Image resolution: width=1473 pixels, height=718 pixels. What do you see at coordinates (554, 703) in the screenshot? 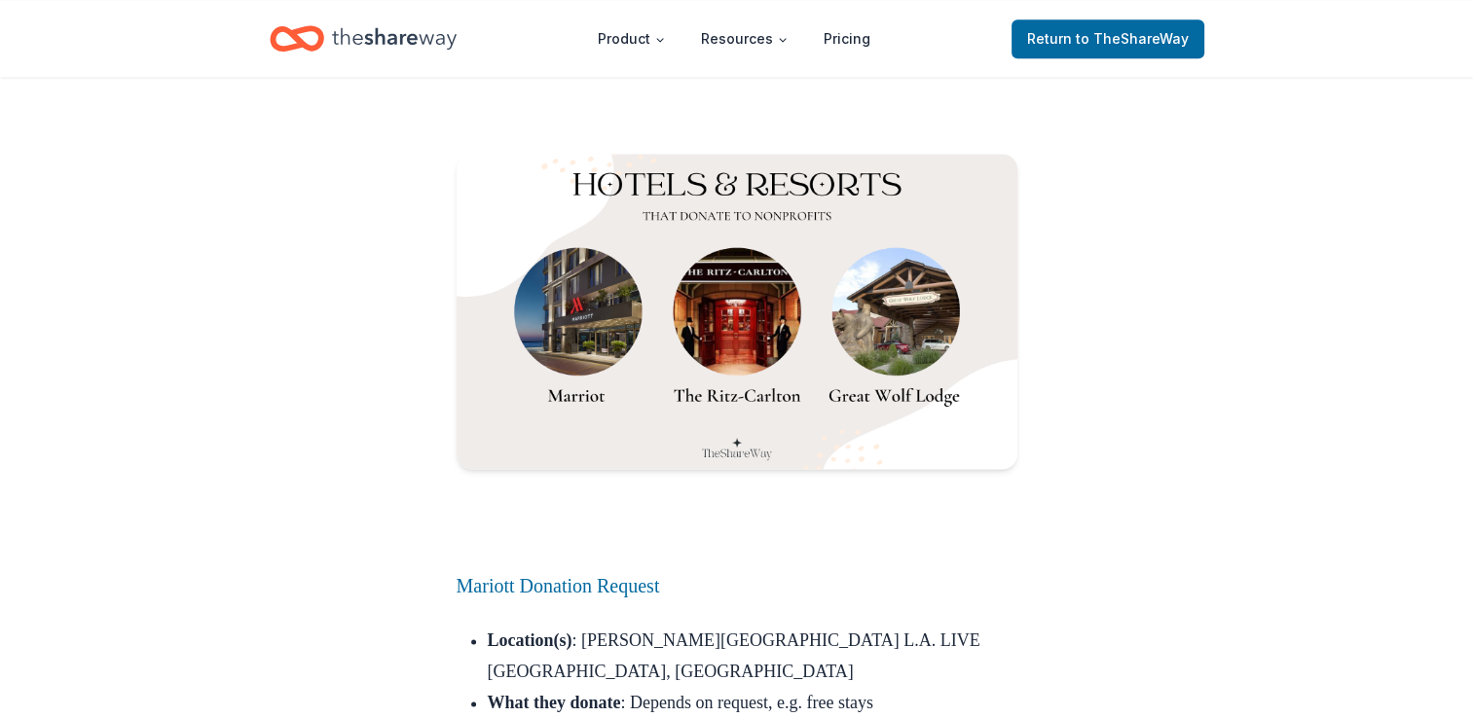
I see `strong: What they donate` at bounding box center [554, 703].